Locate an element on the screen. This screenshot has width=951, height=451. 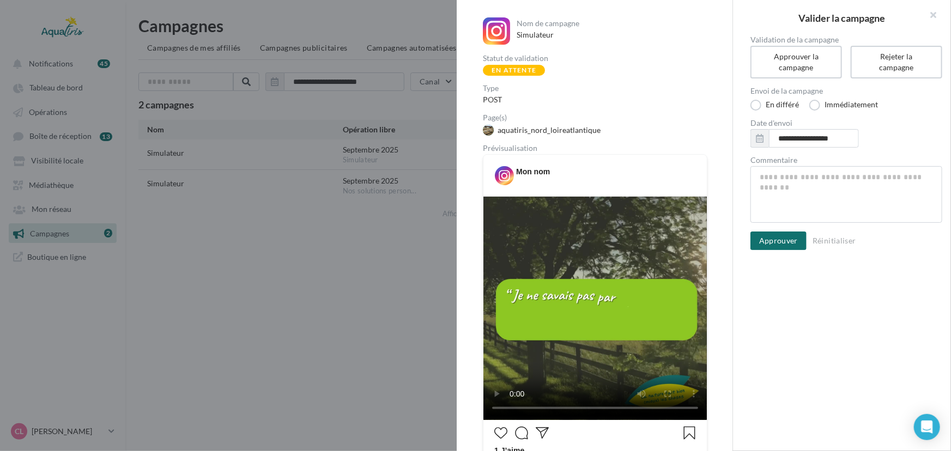
button: Réinitialiser is located at coordinates (834, 241).